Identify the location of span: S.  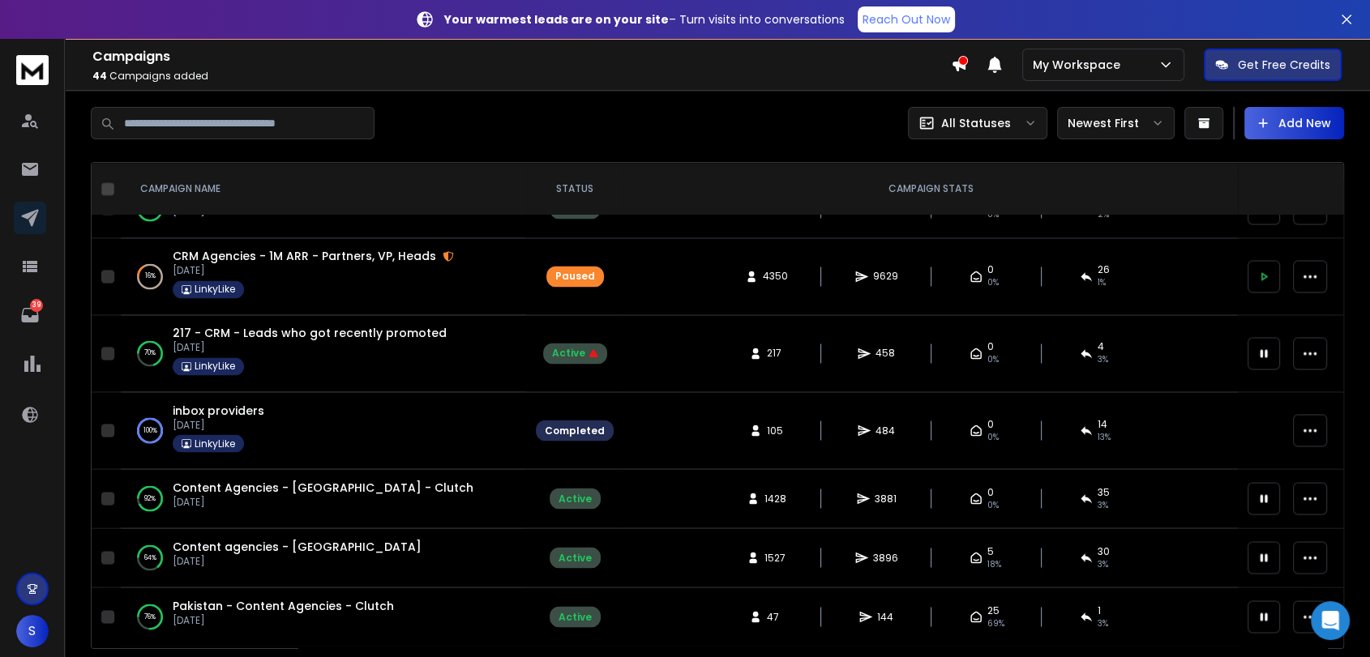
(32, 631).